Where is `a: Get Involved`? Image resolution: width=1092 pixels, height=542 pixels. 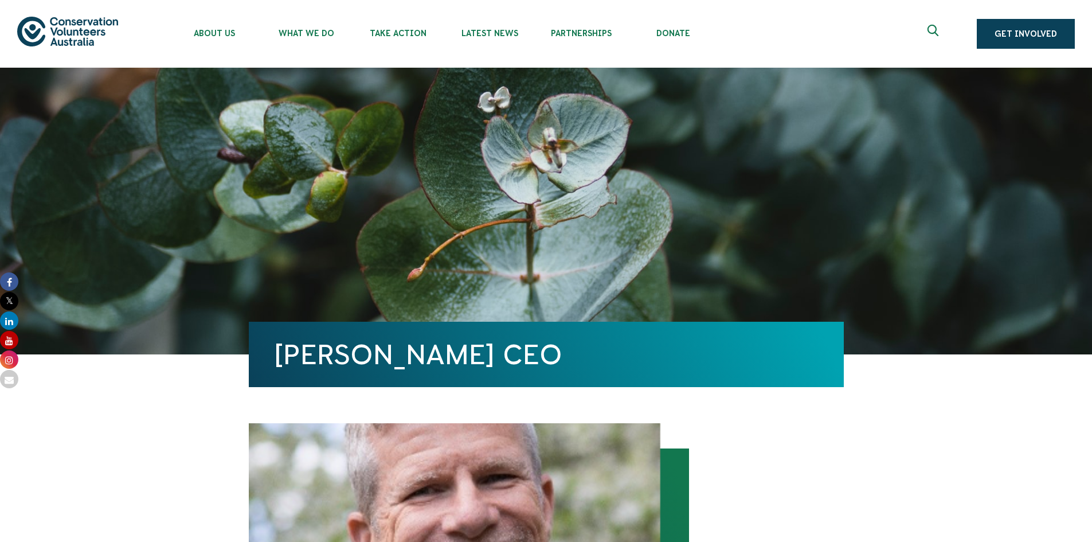
a: Get Involved is located at coordinates (1025, 34).